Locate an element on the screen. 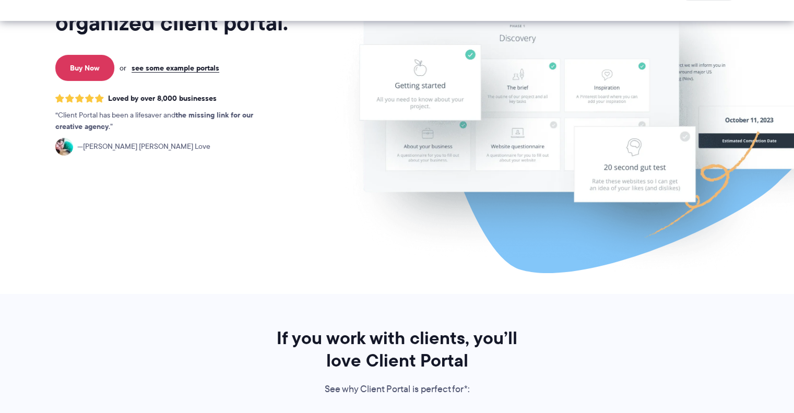 Image resolution: width=794 pixels, height=413 pixels. a: see some example portals is located at coordinates (175, 68).